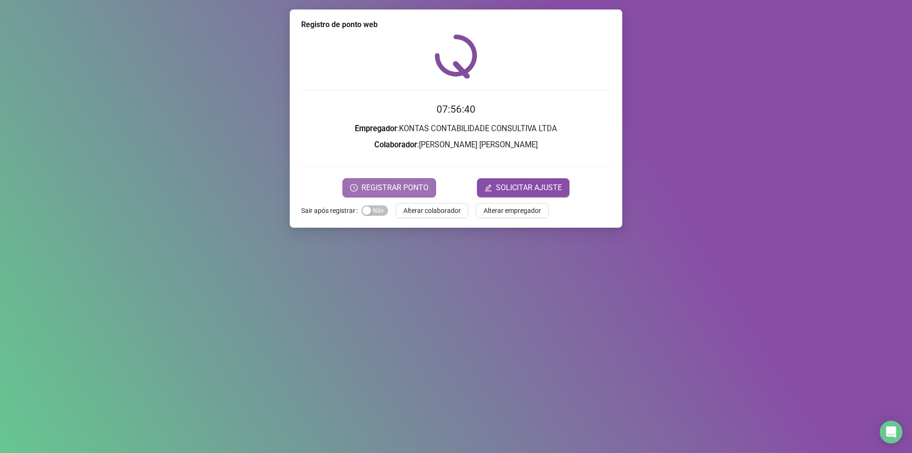 The image size is (912, 453). What do you see at coordinates (488, 188) in the screenshot?
I see `span: edit` at bounding box center [488, 188].